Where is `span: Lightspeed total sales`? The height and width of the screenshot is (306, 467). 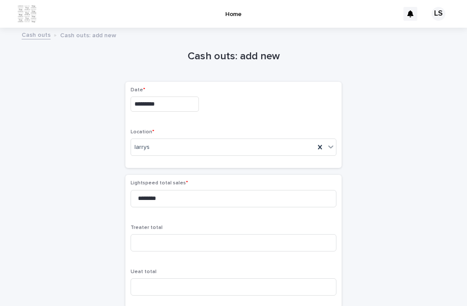
span: Lightspeed total sales is located at coordinates (159, 183).